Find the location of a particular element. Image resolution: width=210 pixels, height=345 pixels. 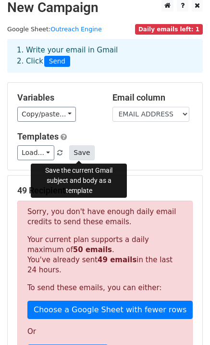

p: Sorry, you don't have enough daily email credits to send these emails. is located at coordinates (105, 217).